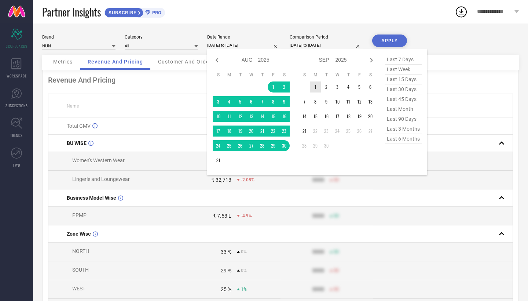  I want to click on td: Wed Sep 10 2025, so click(337, 102).